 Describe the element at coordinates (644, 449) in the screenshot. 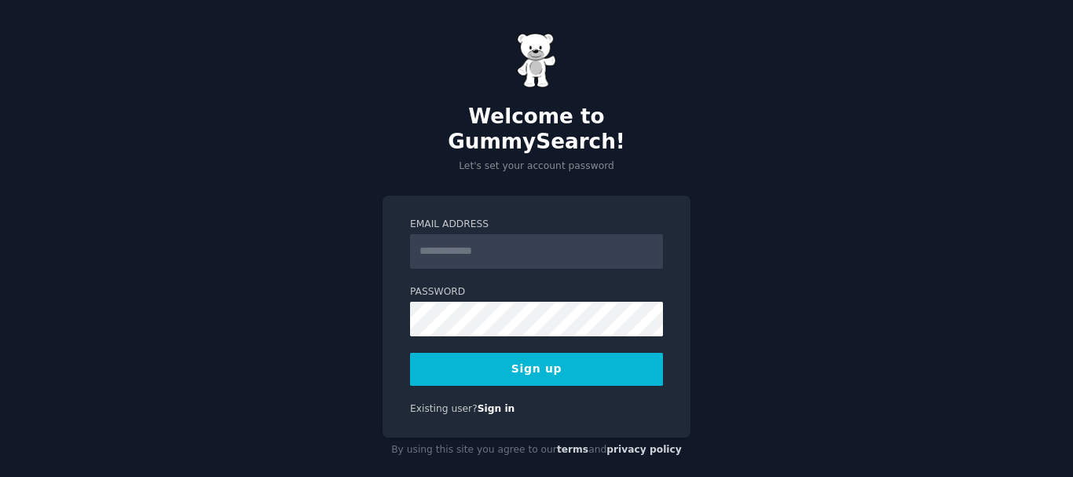

I see `a: privacy policy` at that location.